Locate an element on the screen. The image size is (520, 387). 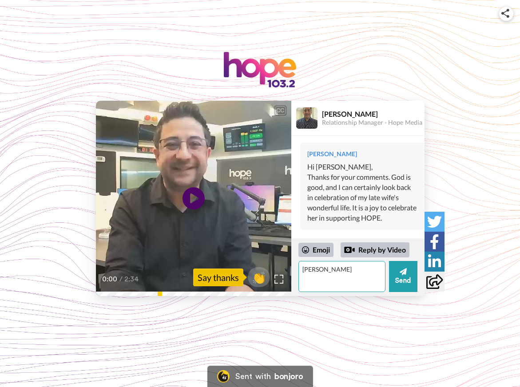
button: Send is located at coordinates (403, 277).